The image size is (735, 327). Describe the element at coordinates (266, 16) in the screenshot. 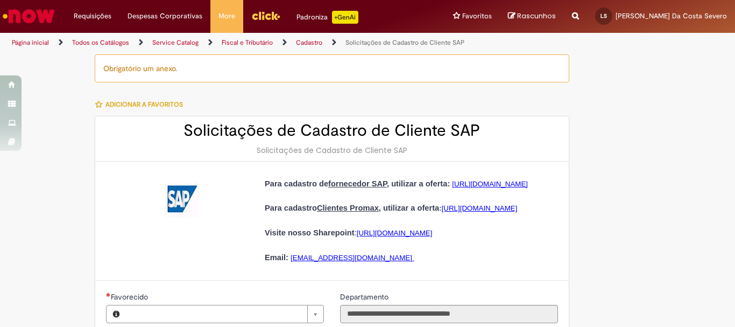

I see `img: click_logo_yellow_360x200.png` at that location.